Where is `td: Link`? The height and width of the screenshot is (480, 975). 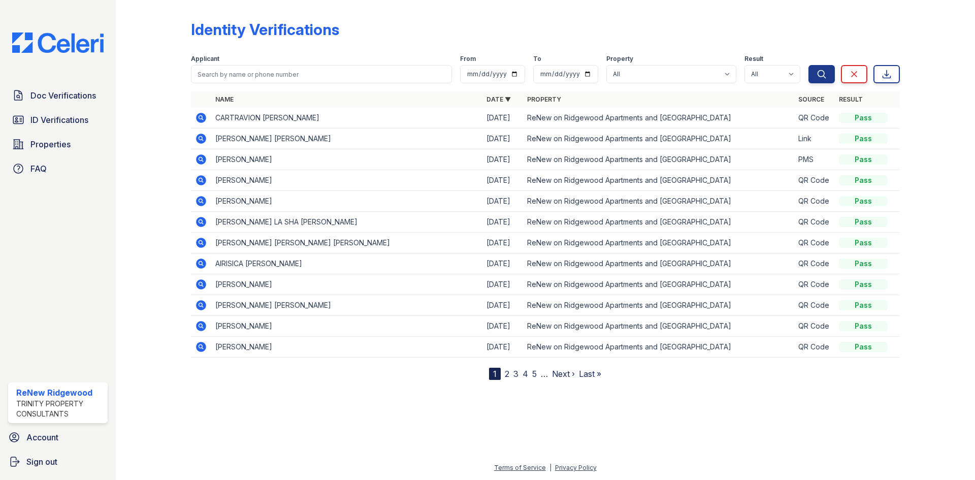
td: Link is located at coordinates (814, 139).